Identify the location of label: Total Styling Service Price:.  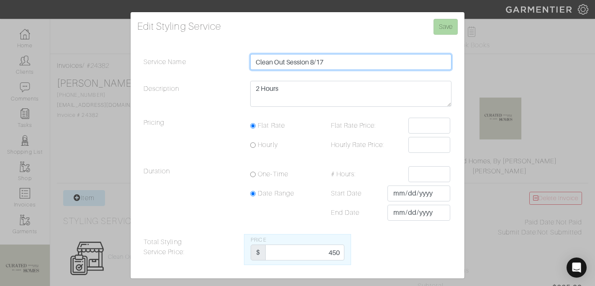
(190, 249).